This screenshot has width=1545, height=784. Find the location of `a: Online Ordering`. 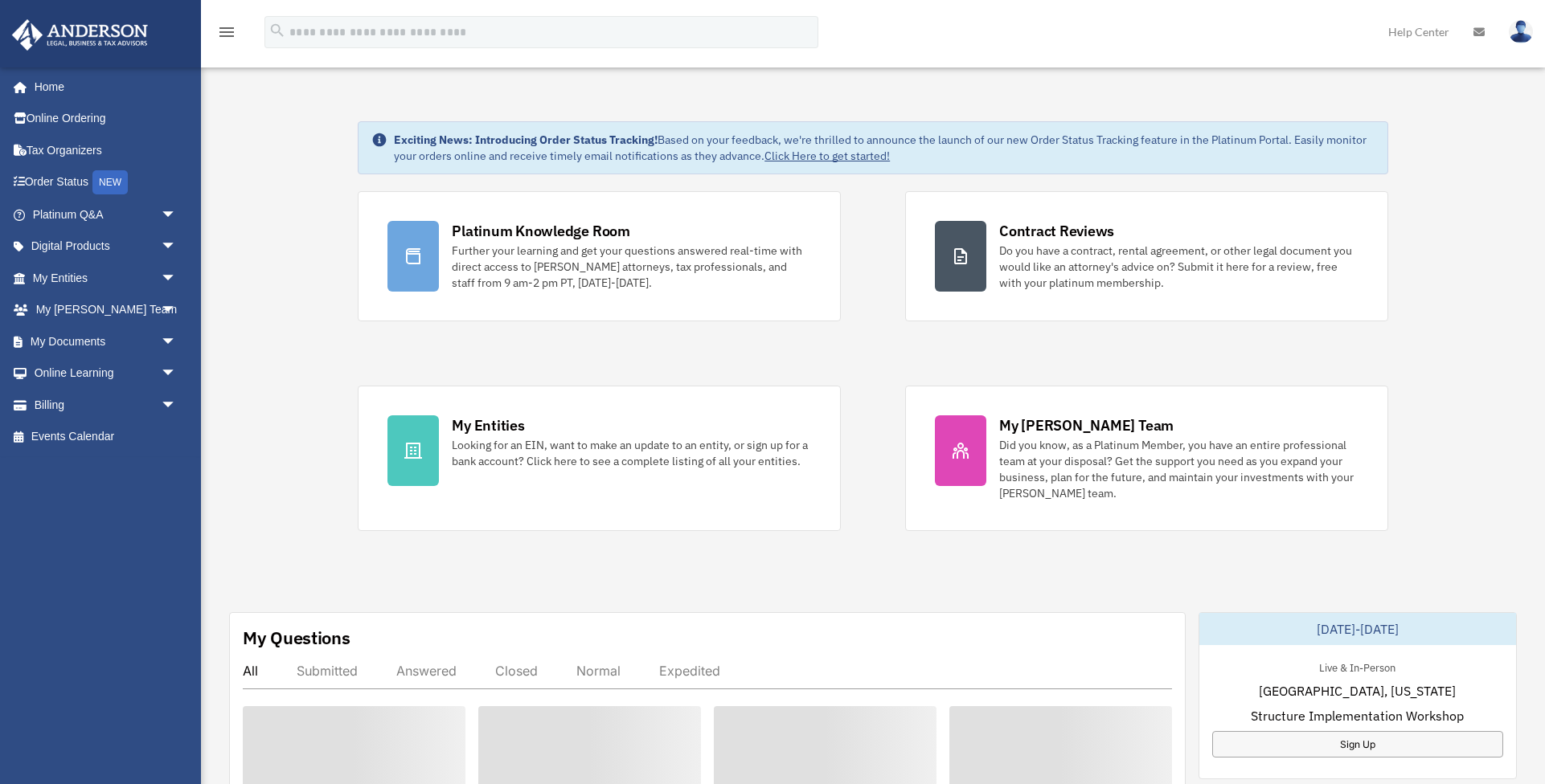

a: Online Ordering is located at coordinates (106, 119).